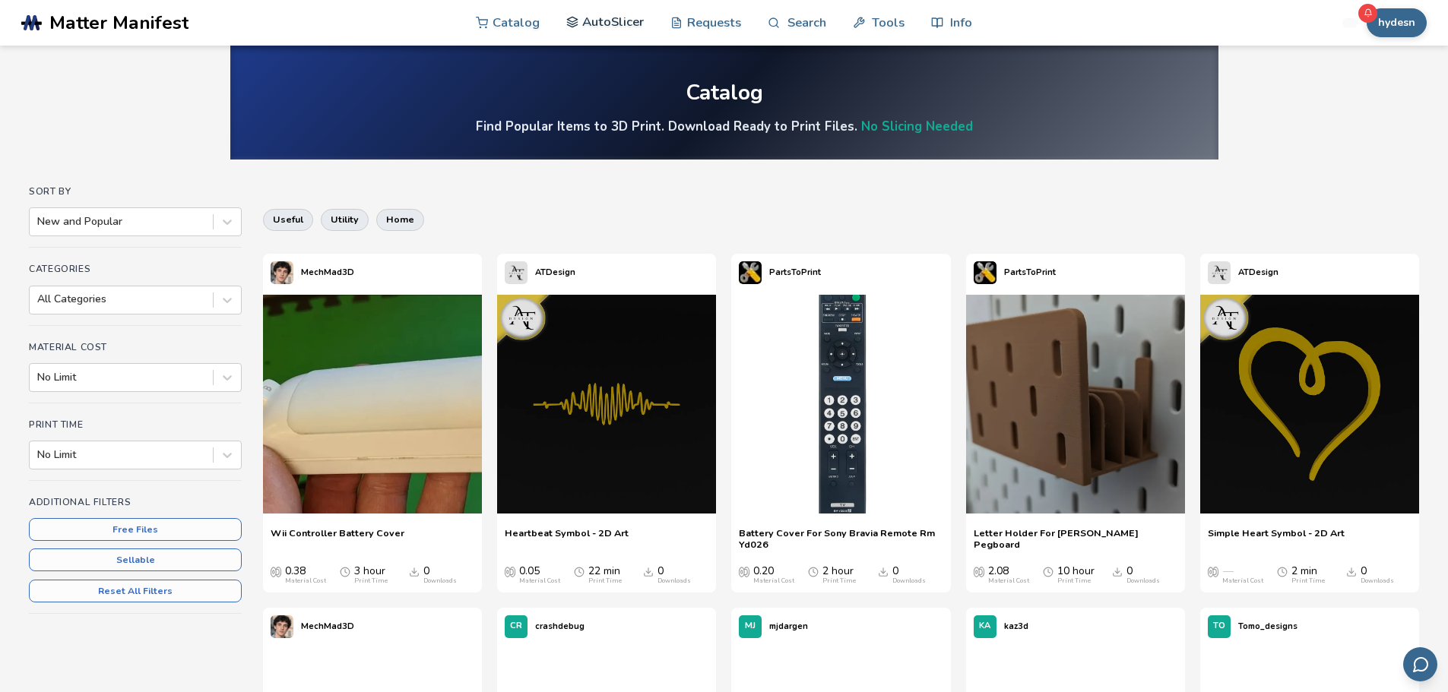 The width and height of the screenshot is (1448, 692). Describe the element at coordinates (1075, 575) in the screenshot. I see `div: 10 hour` at that location.